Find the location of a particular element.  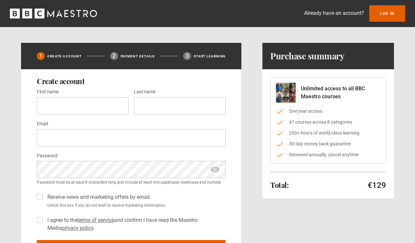

a: privacy policy is located at coordinates (78, 227).